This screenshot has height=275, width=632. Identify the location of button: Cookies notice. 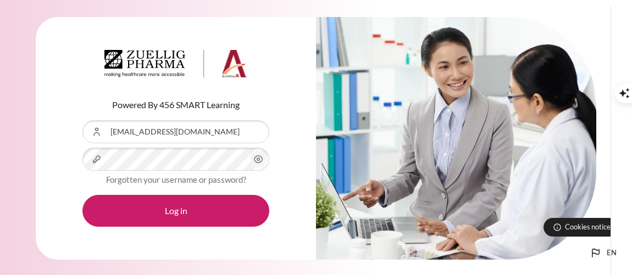
(581, 228).